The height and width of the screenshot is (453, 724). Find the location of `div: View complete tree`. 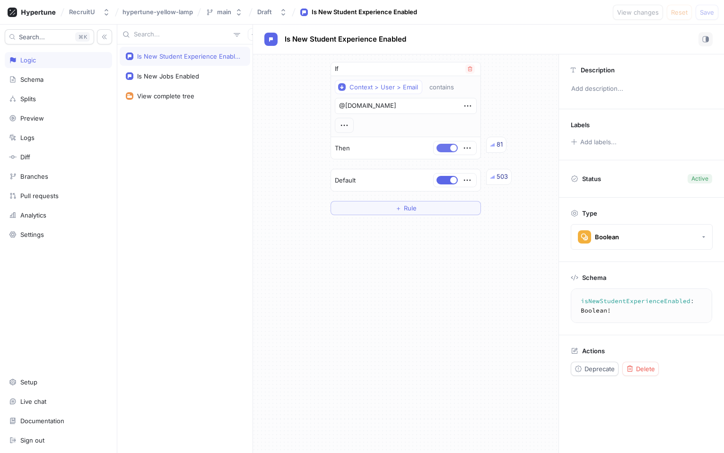

div: View complete tree is located at coordinates (165, 96).